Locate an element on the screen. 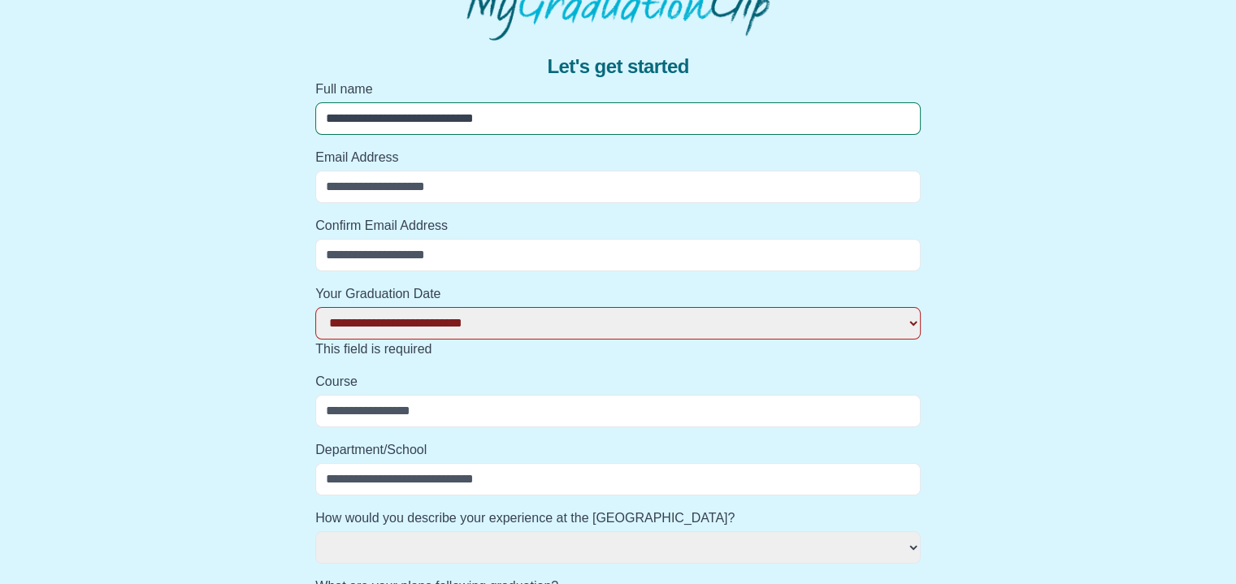  label: Course is located at coordinates (618, 382).